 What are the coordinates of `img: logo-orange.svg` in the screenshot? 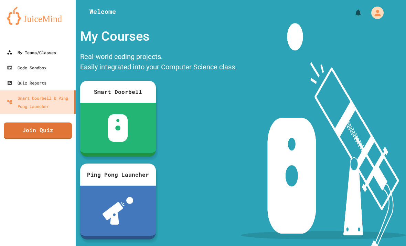 It's located at (38, 16).